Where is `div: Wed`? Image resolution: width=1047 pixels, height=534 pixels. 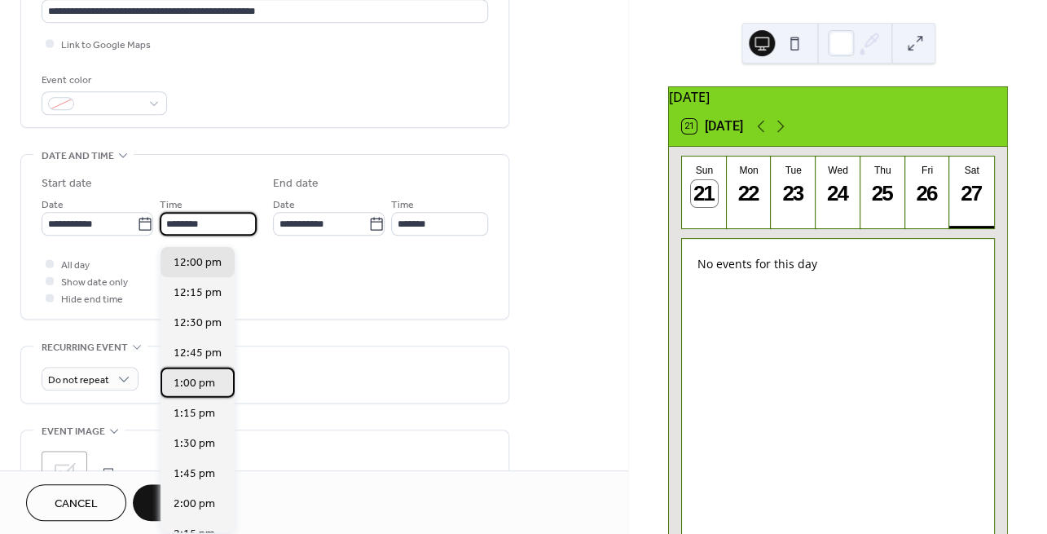 div: Wed is located at coordinates (838, 170).